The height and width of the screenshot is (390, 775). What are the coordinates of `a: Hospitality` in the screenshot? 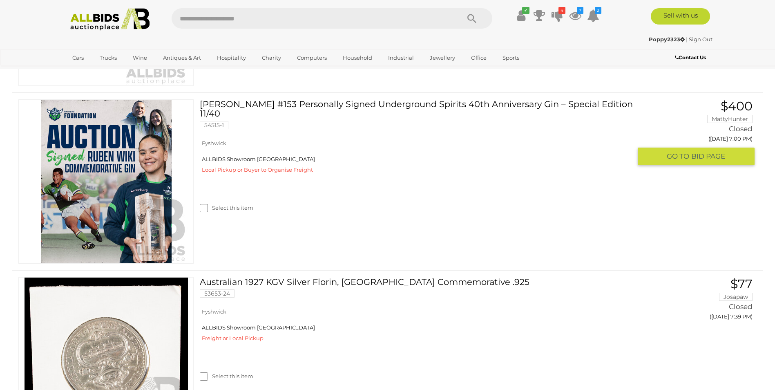 It's located at (231, 58).